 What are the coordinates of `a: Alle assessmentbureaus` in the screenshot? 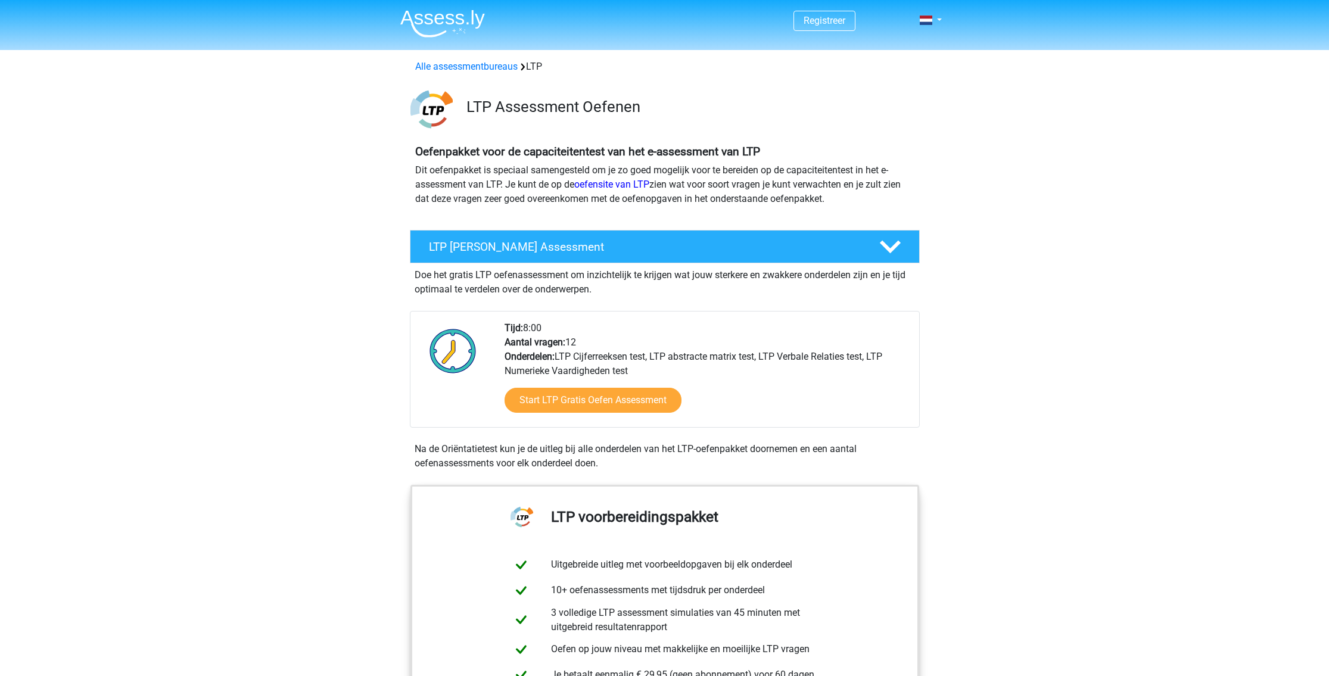 It's located at (466, 66).